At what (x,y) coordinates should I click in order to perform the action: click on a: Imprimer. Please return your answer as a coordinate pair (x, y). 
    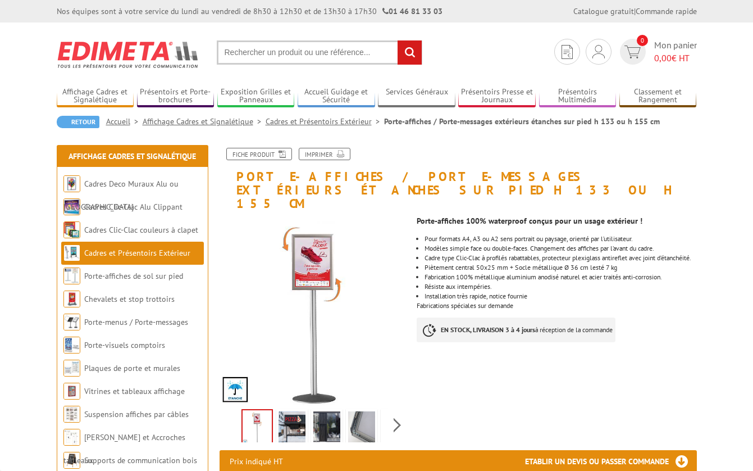
    Looking at the image, I should click on (325, 154).